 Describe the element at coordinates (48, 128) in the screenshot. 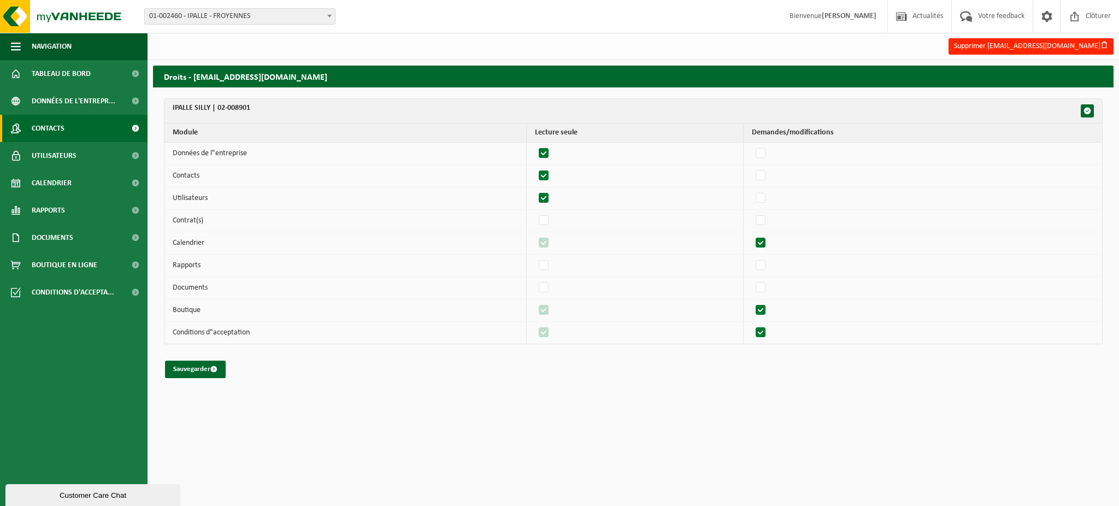

I see `span: Contacts` at that location.